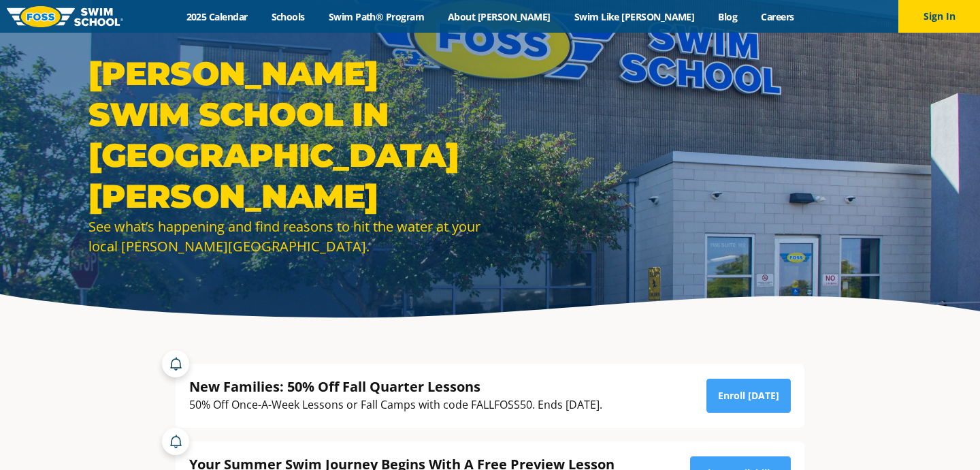 This screenshot has width=980, height=470. Describe the element at coordinates (216, 16) in the screenshot. I see `a: 2025 Calendar` at that location.